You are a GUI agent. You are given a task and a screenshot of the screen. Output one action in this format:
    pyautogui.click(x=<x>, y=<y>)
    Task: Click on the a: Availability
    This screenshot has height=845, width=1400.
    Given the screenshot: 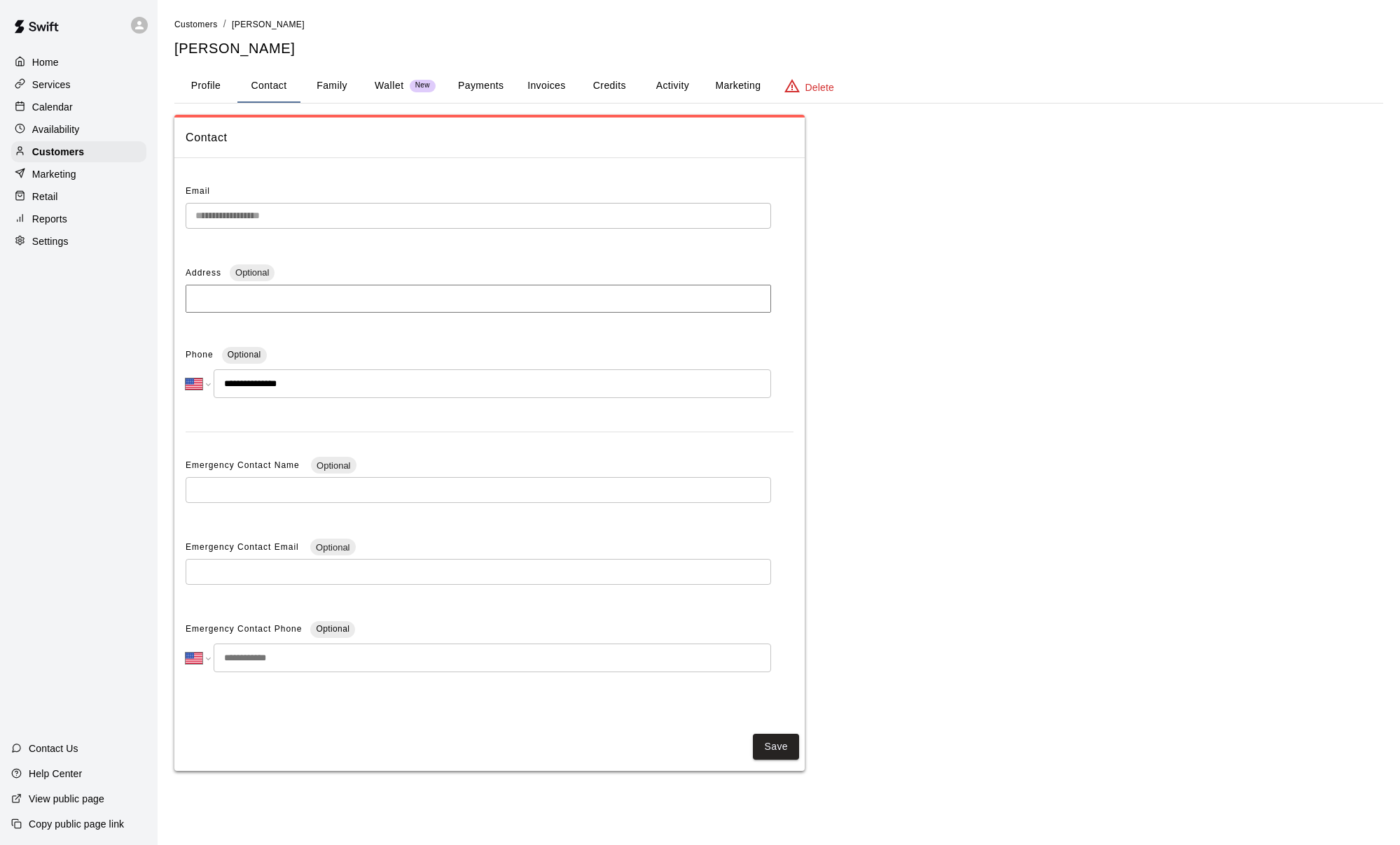 What is the action you would take?
    pyautogui.click(x=79, y=130)
    